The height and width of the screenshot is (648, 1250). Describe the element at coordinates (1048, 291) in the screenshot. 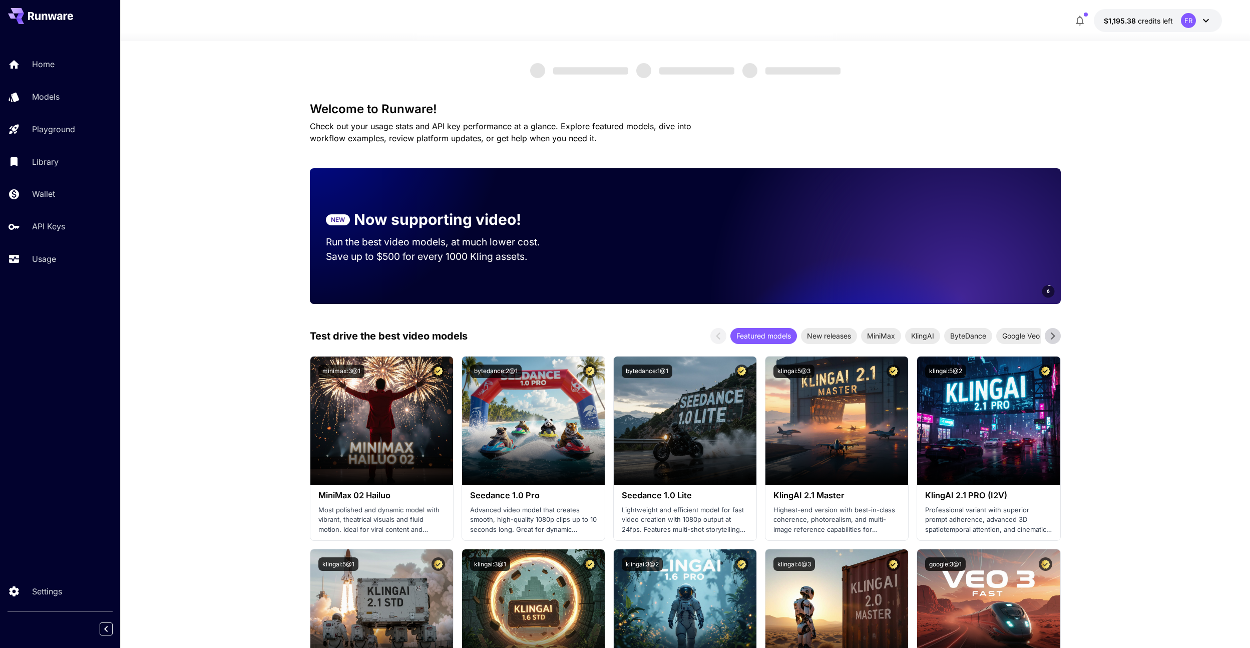

I see `span: 6` at that location.